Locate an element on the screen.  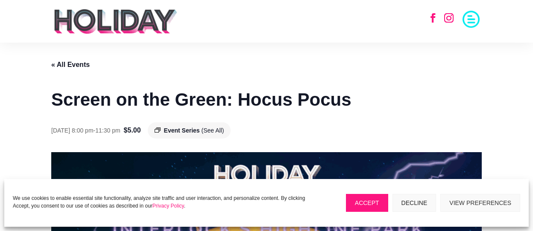
a: Follow on Facebook is located at coordinates (433, 18).